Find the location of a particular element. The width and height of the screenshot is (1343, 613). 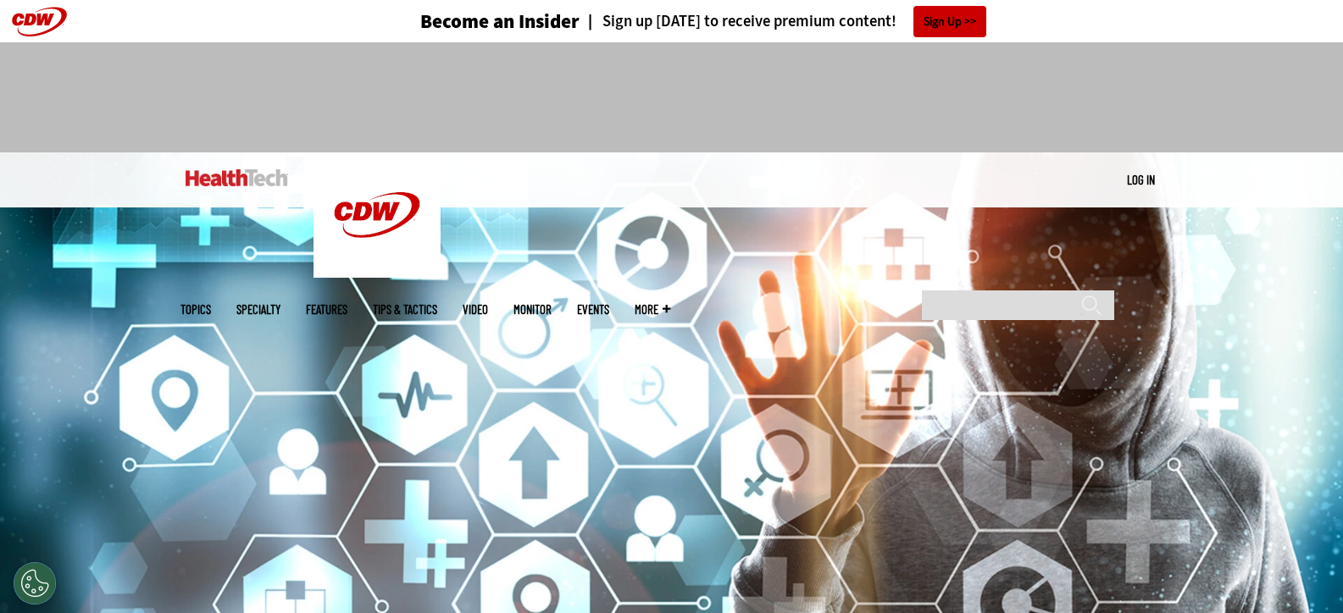

h3: Become an Insider is located at coordinates (500, 21).